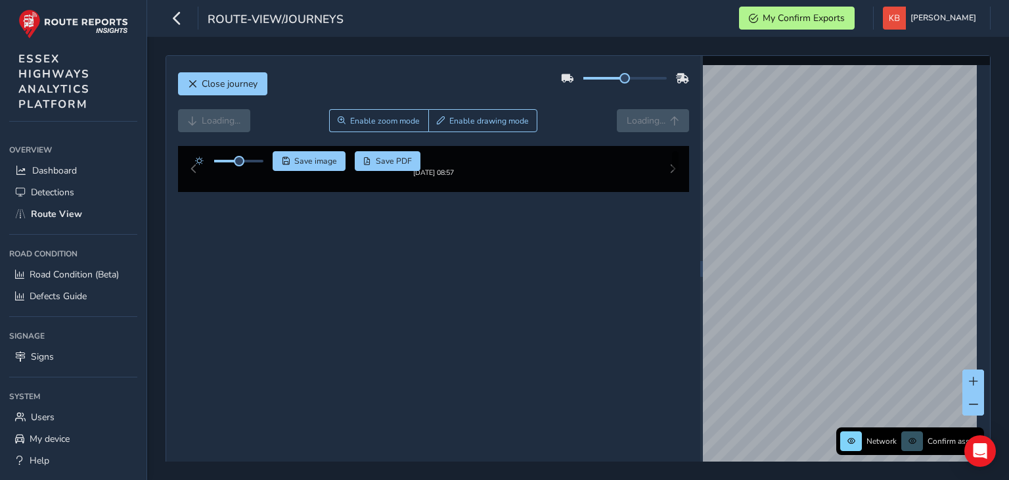 The width and height of the screenshot is (1009, 480). What do you see at coordinates (489, 121) in the screenshot?
I see `span: Enable drawing mode` at bounding box center [489, 121].